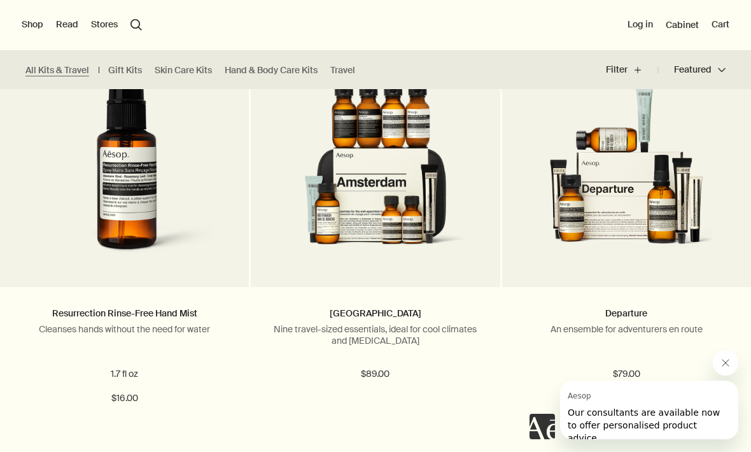  I want to click on a: Skin Care Kits, so click(183, 70).